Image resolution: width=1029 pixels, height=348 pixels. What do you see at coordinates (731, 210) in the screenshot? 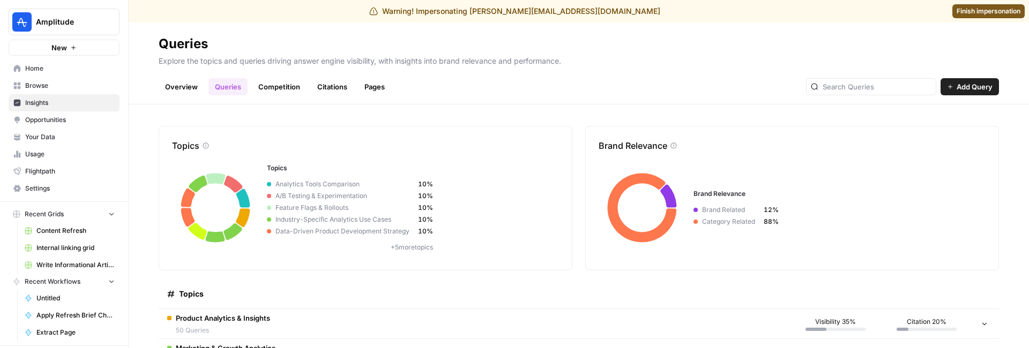
I see `span: Brand Related` at bounding box center [731, 210].